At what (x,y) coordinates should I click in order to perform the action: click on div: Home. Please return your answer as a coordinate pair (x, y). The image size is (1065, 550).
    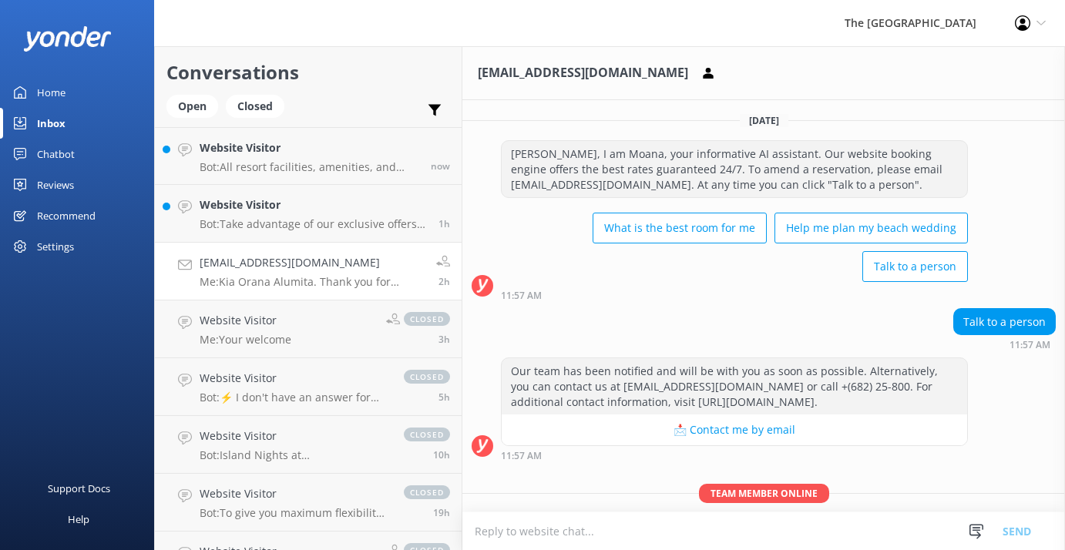
    Looking at the image, I should click on (51, 92).